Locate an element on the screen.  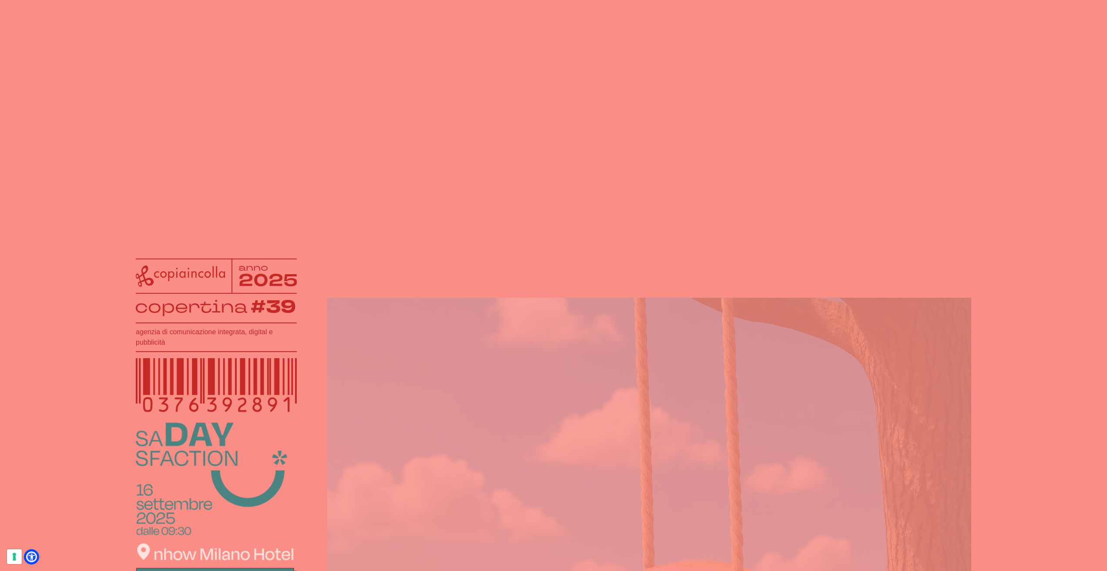
button: Le tue preferenze relative al consenso per le tecnologie di tracciamento is located at coordinates (14, 557).